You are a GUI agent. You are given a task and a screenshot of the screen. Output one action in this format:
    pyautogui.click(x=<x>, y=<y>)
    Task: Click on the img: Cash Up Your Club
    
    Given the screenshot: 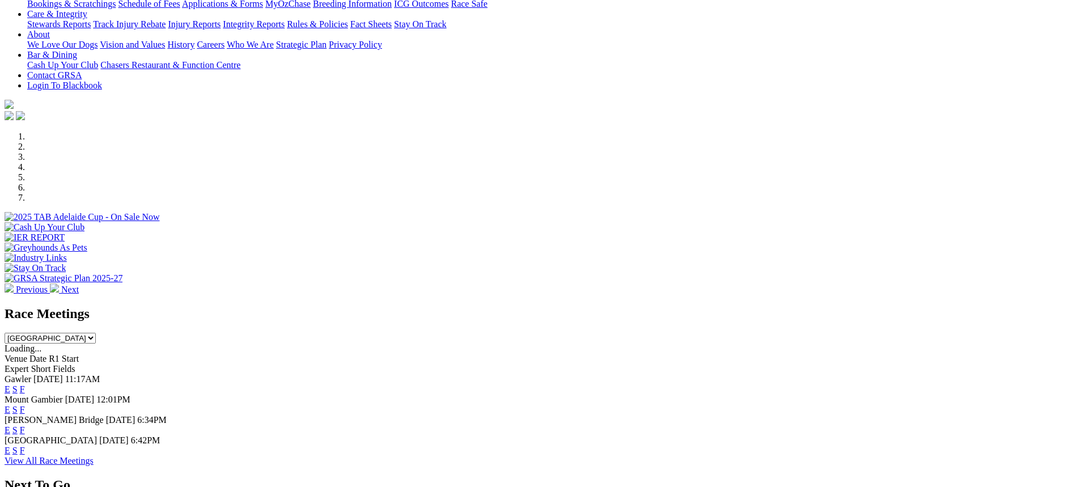 What is the action you would take?
    pyautogui.click(x=44, y=227)
    